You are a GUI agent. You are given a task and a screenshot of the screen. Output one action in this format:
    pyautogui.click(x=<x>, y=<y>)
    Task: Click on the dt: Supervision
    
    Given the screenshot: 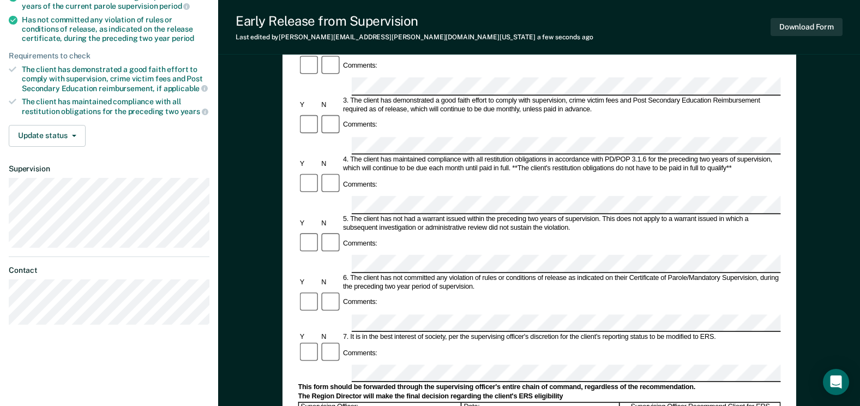 What is the action you would take?
    pyautogui.click(x=109, y=168)
    